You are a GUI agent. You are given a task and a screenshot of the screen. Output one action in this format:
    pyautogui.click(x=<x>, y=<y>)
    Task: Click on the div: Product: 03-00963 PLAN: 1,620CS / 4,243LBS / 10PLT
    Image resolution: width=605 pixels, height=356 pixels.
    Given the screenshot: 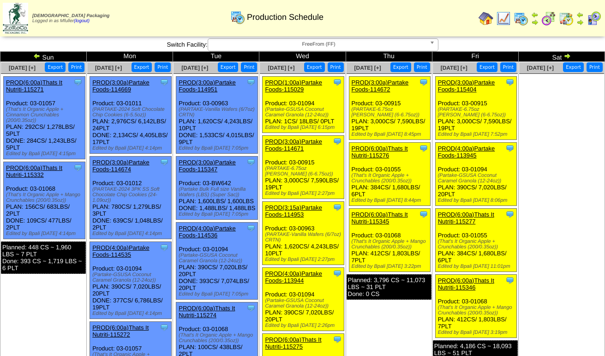 What is the action you would take?
    pyautogui.click(x=303, y=233)
    